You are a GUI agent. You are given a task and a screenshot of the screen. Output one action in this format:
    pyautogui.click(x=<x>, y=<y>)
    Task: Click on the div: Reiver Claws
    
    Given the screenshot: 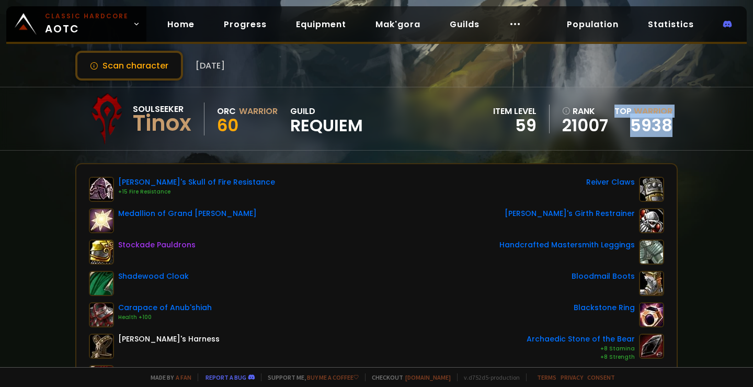 What is the action you would take?
    pyautogui.click(x=610, y=182)
    